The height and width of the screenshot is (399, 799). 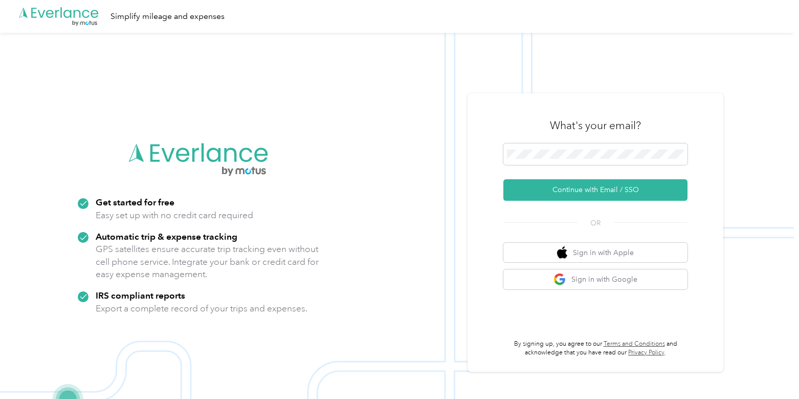 What do you see at coordinates (135, 202) in the screenshot?
I see `strong: Get started for free` at bounding box center [135, 202].